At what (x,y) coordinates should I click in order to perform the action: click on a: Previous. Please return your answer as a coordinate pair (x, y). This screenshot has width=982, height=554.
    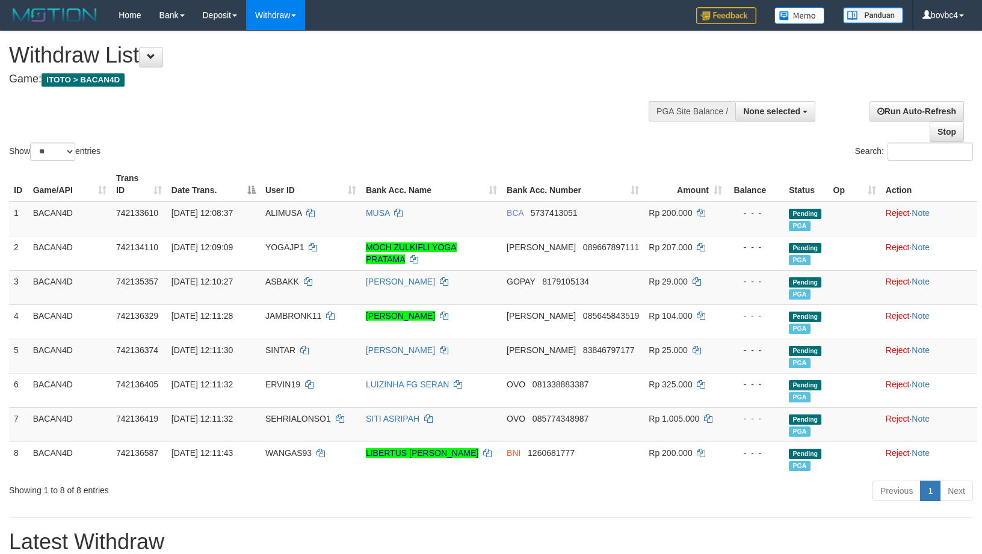
    Looking at the image, I should click on (897, 491).